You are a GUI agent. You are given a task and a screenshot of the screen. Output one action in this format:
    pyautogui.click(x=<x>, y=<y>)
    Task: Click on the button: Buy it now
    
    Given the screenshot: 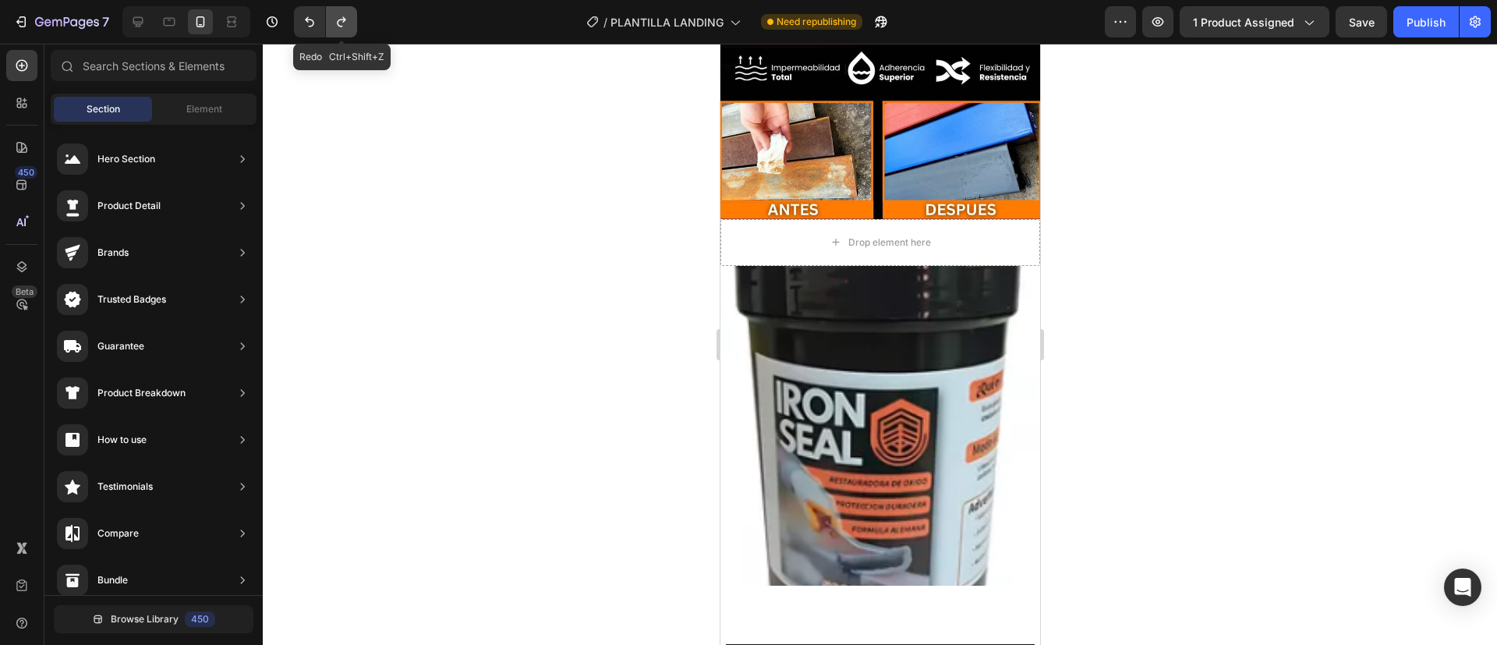 What is the action you would take?
    pyautogui.click(x=160, y=616)
    